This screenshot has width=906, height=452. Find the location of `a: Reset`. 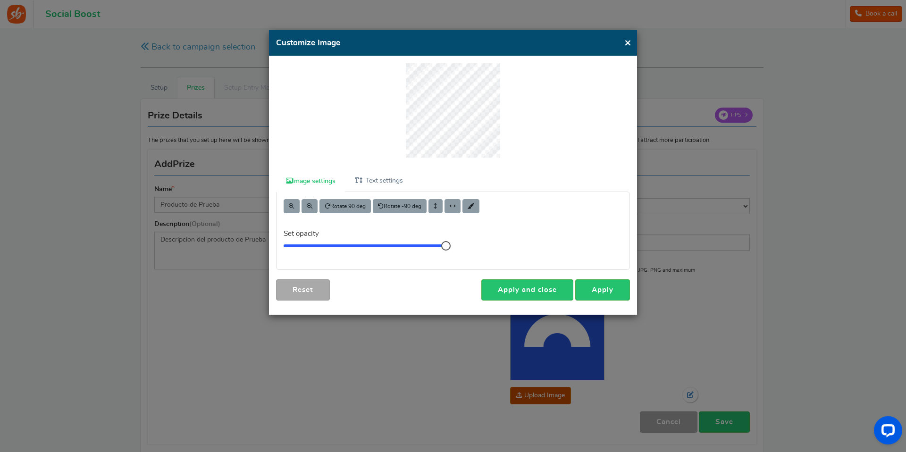

a: Reset is located at coordinates (303, 290).